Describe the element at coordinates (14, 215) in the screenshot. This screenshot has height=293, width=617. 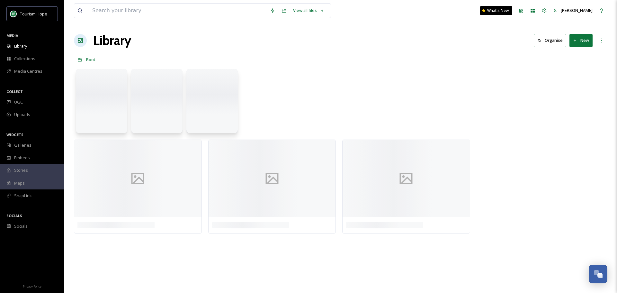
I see `span: SOCIALS` at that location.